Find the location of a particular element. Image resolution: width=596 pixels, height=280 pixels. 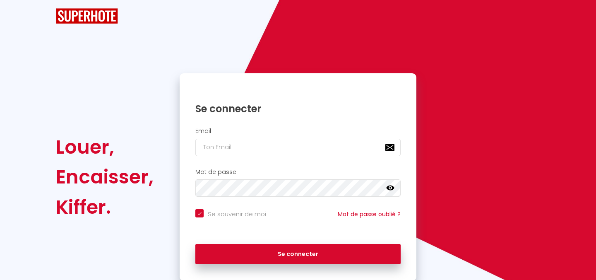

button: Se connecter is located at coordinates (298, 254).